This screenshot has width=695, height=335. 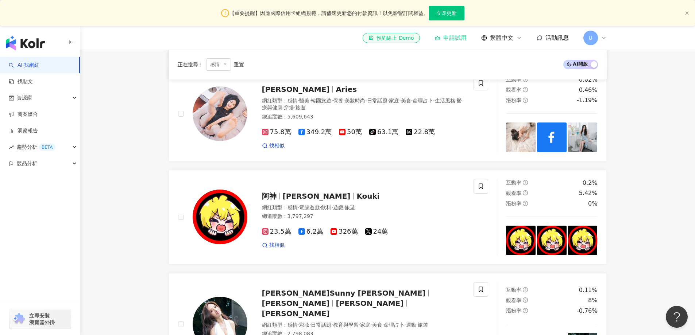 What do you see at coordinates (368, 196) in the screenshot?
I see `span: Kouki` at bounding box center [368, 196].